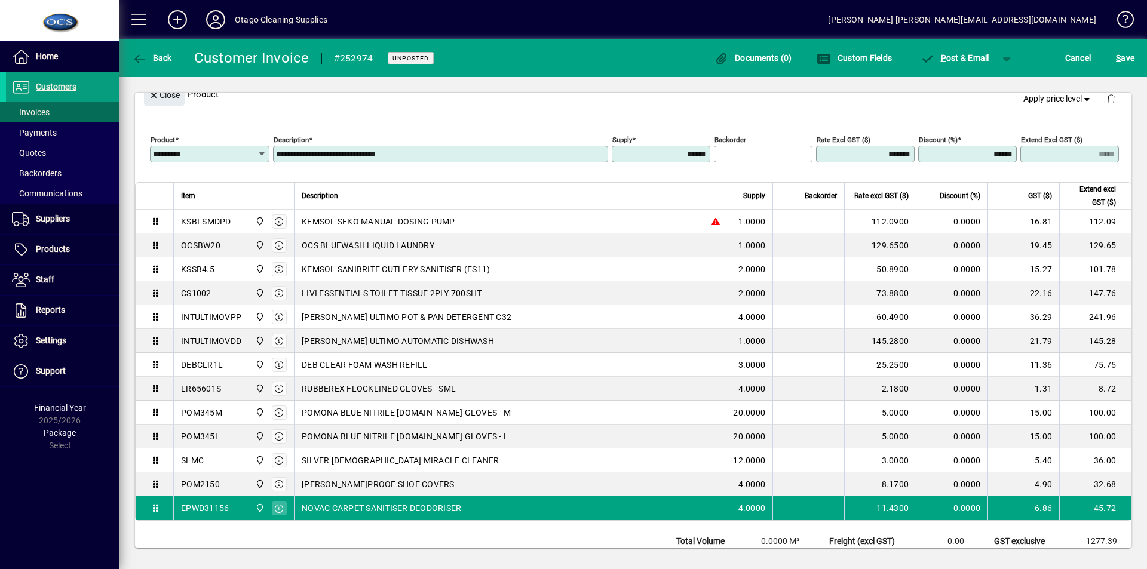  Describe the element at coordinates (881, 196) in the screenshot. I see `span: Rate excl GST ($)` at that location.